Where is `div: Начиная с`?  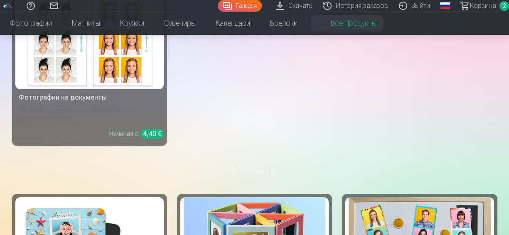 div: Начиная с is located at coordinates (136, 134).